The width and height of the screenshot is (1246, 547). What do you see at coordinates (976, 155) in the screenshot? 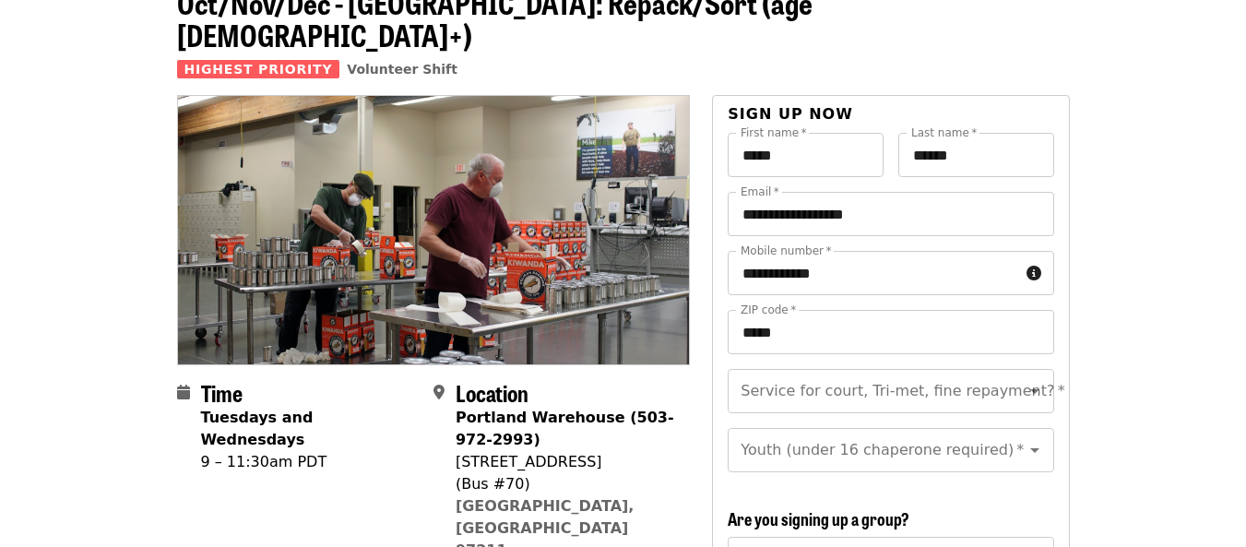
I see `input: Last name` at bounding box center [976, 155].